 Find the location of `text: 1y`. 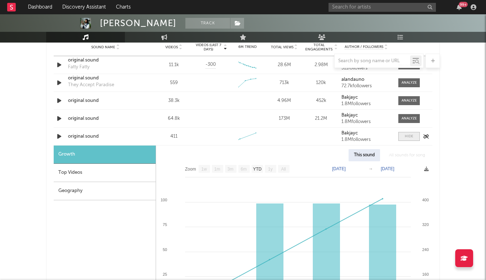

text: 1y is located at coordinates (270, 169).